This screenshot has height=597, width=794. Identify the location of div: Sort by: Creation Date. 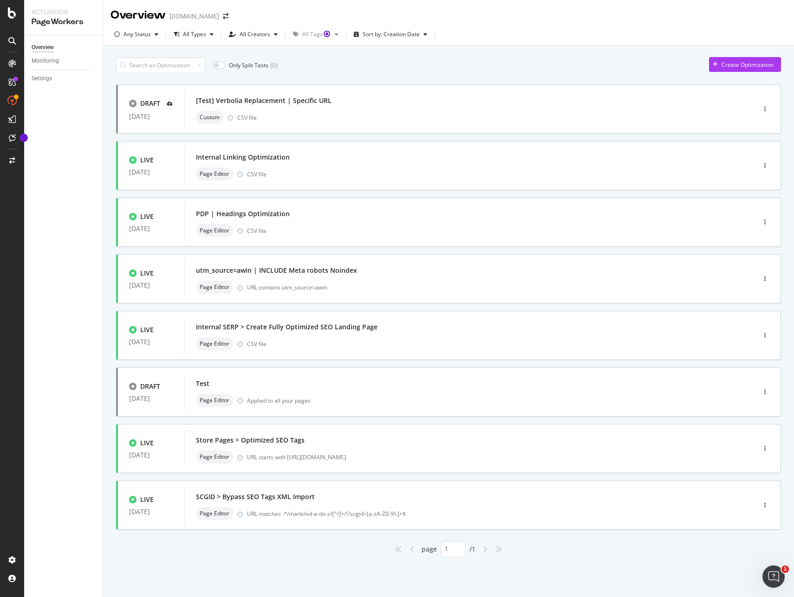
(391, 34).